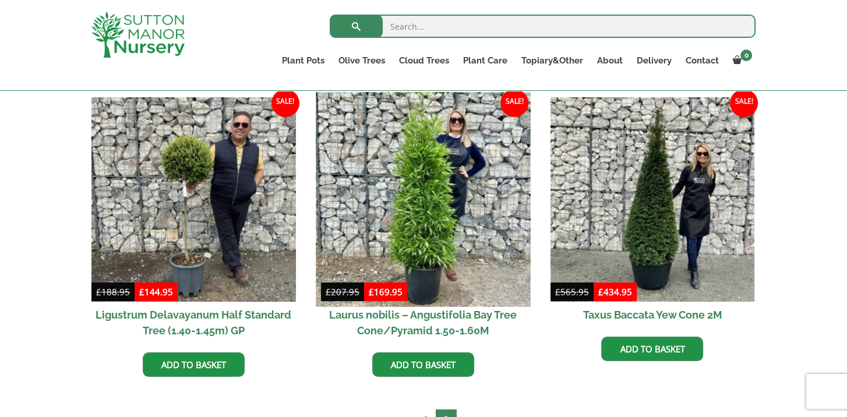 The height and width of the screenshot is (417, 847). Describe the element at coordinates (193, 220) in the screenshot. I see `a: Sale! Ligustrum Delavayanum Half Standard Tree (1.40-1.45m) GP` at that location.